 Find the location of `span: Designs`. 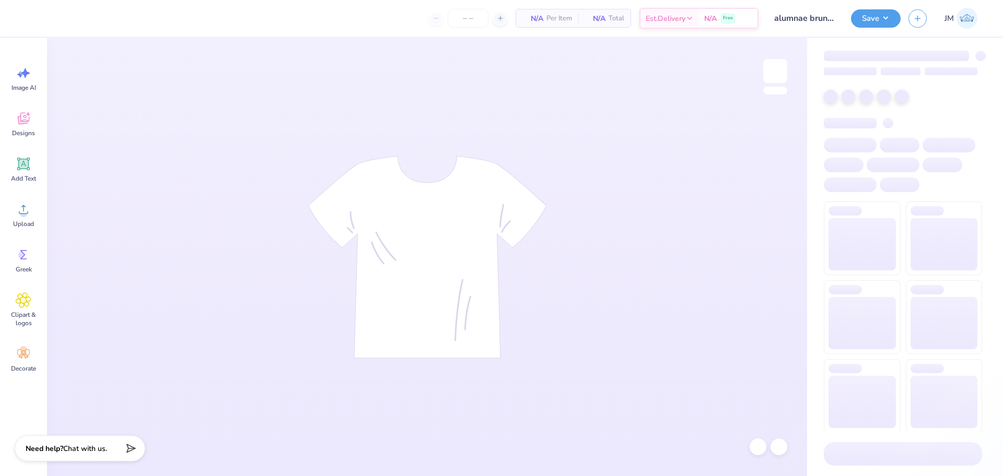

span: Designs is located at coordinates (23, 133).